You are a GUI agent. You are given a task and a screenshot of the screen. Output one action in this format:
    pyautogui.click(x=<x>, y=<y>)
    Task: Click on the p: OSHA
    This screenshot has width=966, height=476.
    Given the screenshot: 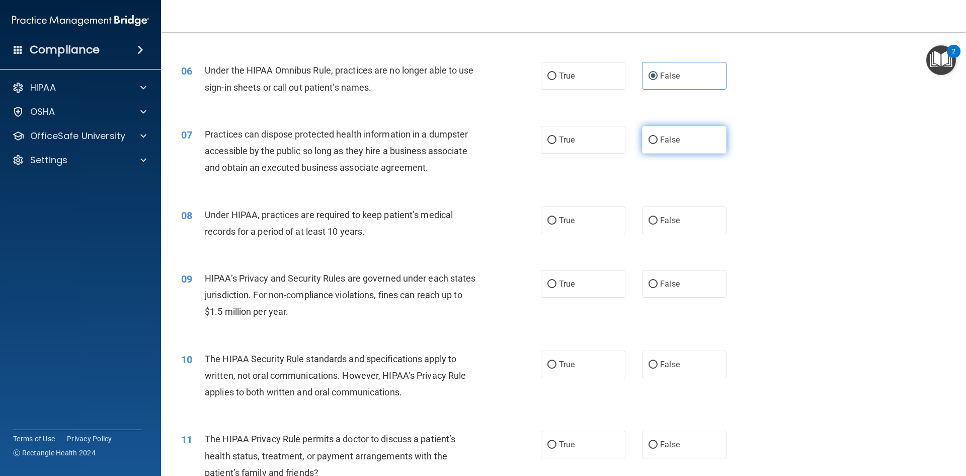 What is the action you would take?
    pyautogui.click(x=43, y=112)
    